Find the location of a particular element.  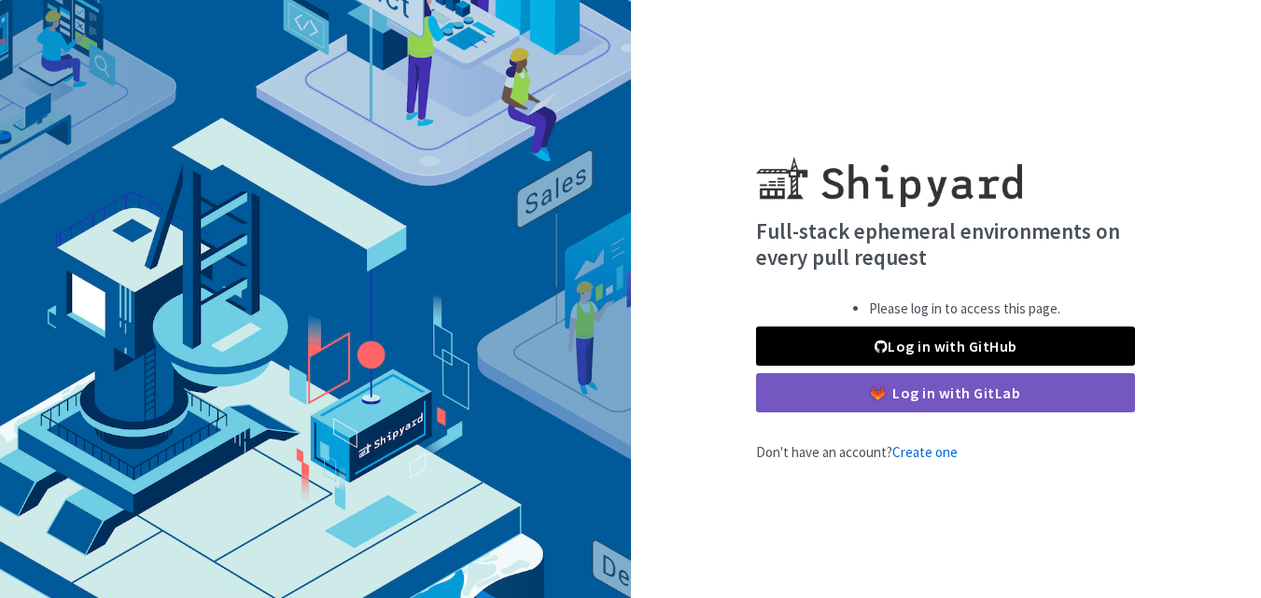

h4: Full-stack ephemeral environments on every pull request is located at coordinates (946, 244).